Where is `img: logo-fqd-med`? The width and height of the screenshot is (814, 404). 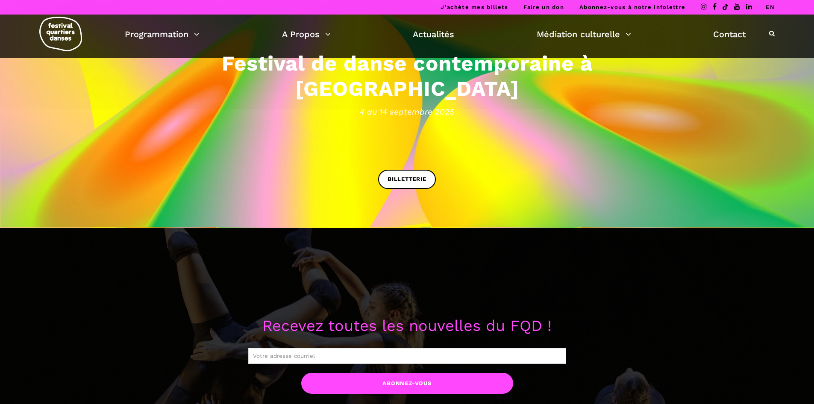 img: logo-fqd-med is located at coordinates (61, 34).